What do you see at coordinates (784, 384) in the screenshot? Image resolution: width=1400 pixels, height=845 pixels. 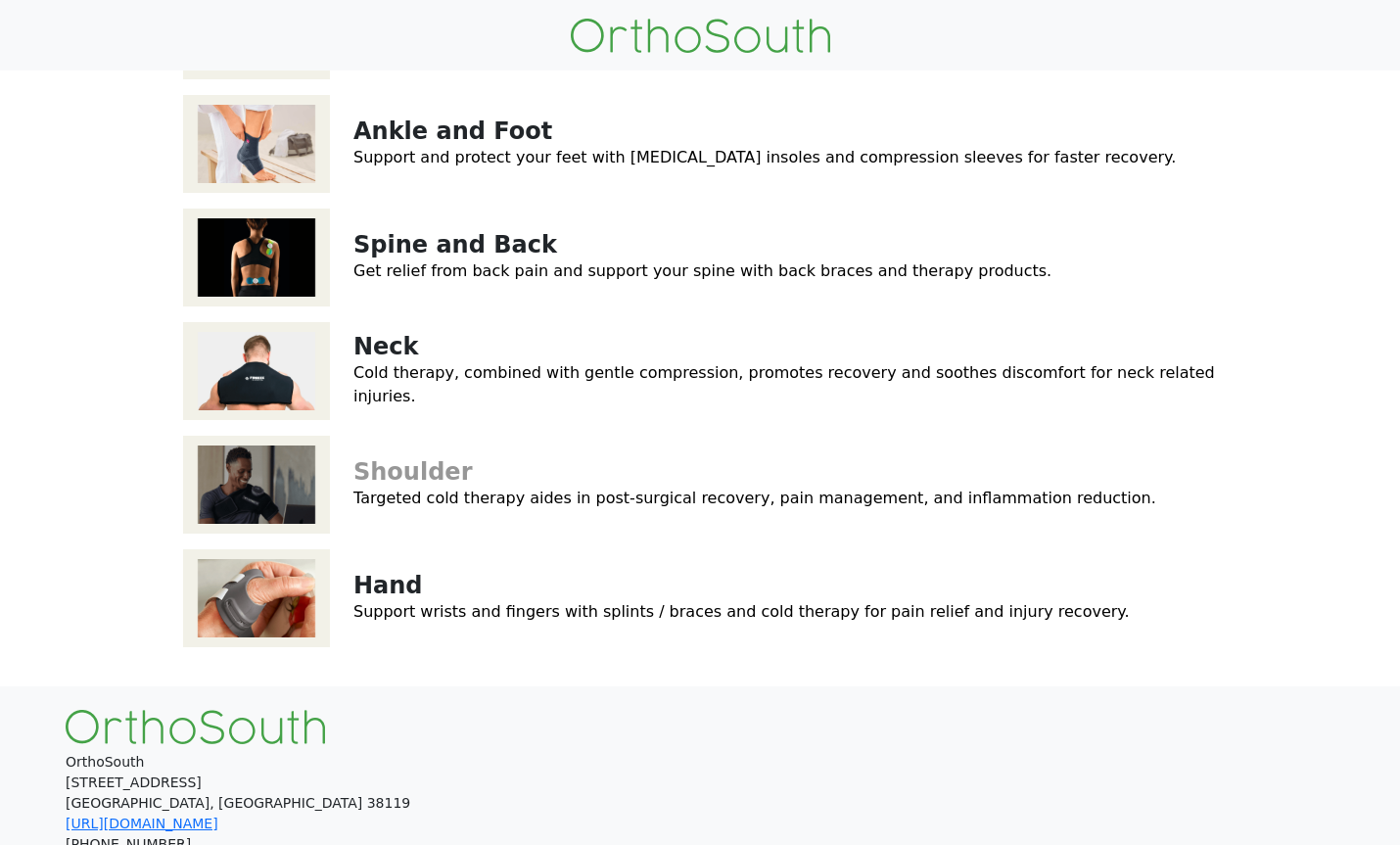 I see `a: Cold therapy, combined with gentle compression, promotes recovery and soothes discomfort for neck...` at bounding box center [784, 384].